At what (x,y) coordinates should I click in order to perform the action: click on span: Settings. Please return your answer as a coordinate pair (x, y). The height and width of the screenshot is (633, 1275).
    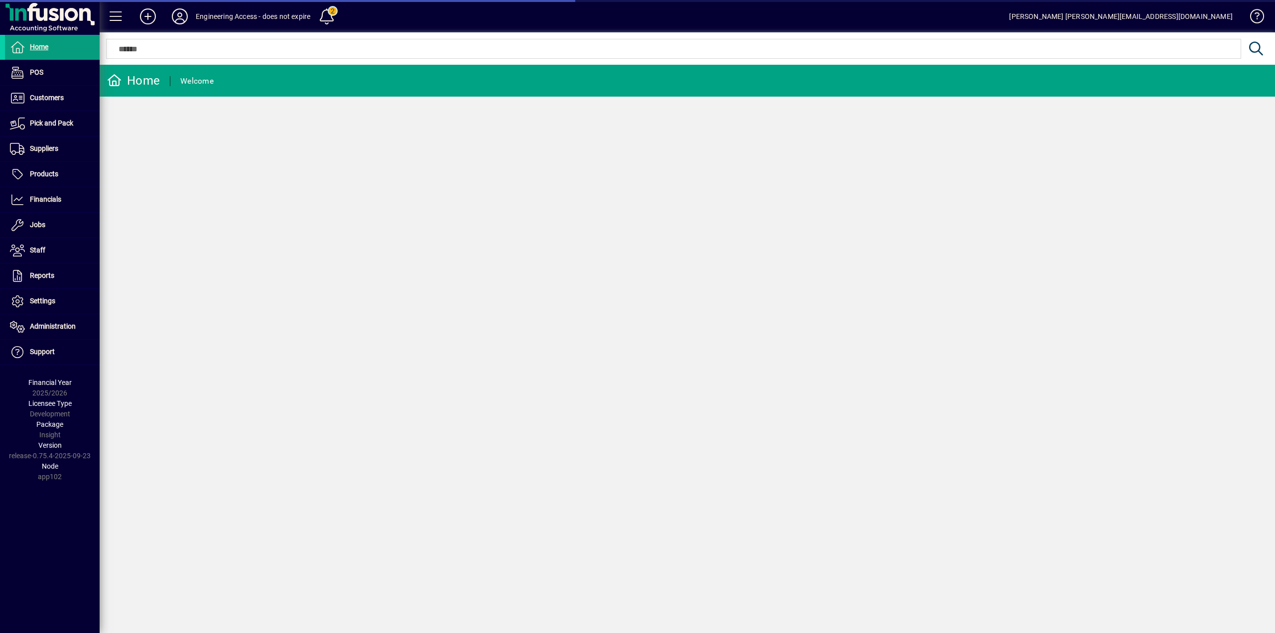
    Looking at the image, I should click on (42, 301).